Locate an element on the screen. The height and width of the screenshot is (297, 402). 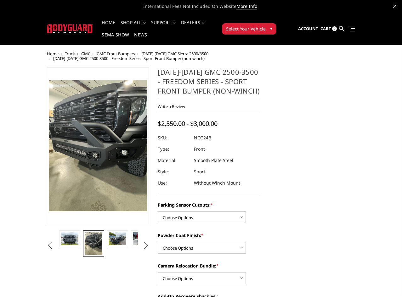
button: Select Your Vehicle is located at coordinates (249, 29).